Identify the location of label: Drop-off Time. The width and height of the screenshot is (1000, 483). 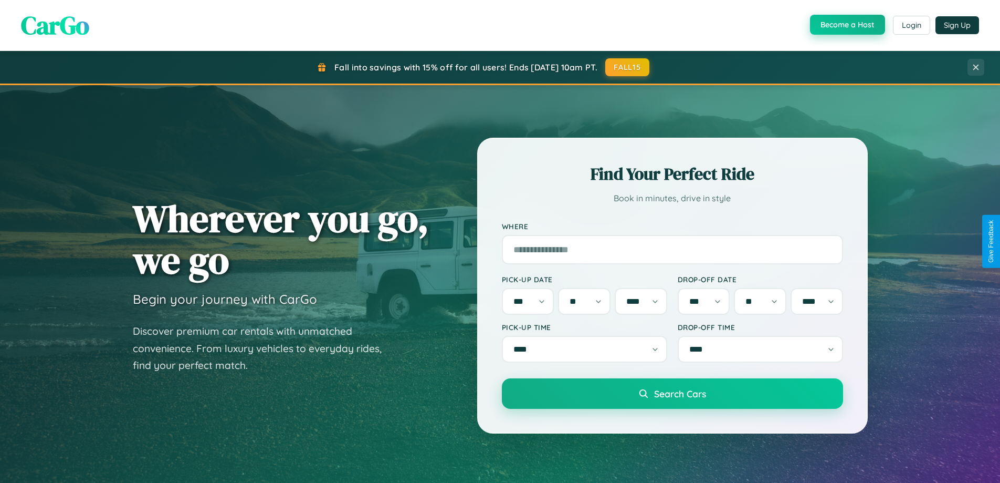
(760, 327).